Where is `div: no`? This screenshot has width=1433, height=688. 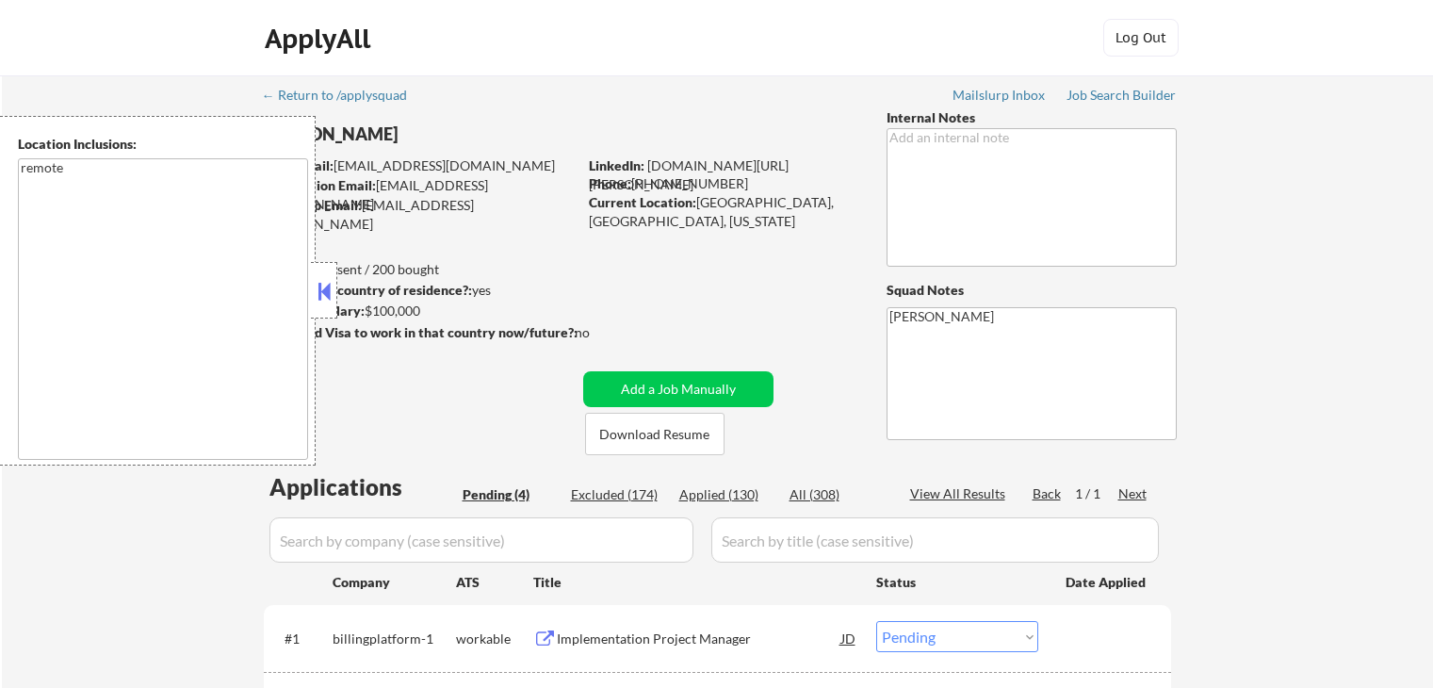 div: no is located at coordinates (601, 333).